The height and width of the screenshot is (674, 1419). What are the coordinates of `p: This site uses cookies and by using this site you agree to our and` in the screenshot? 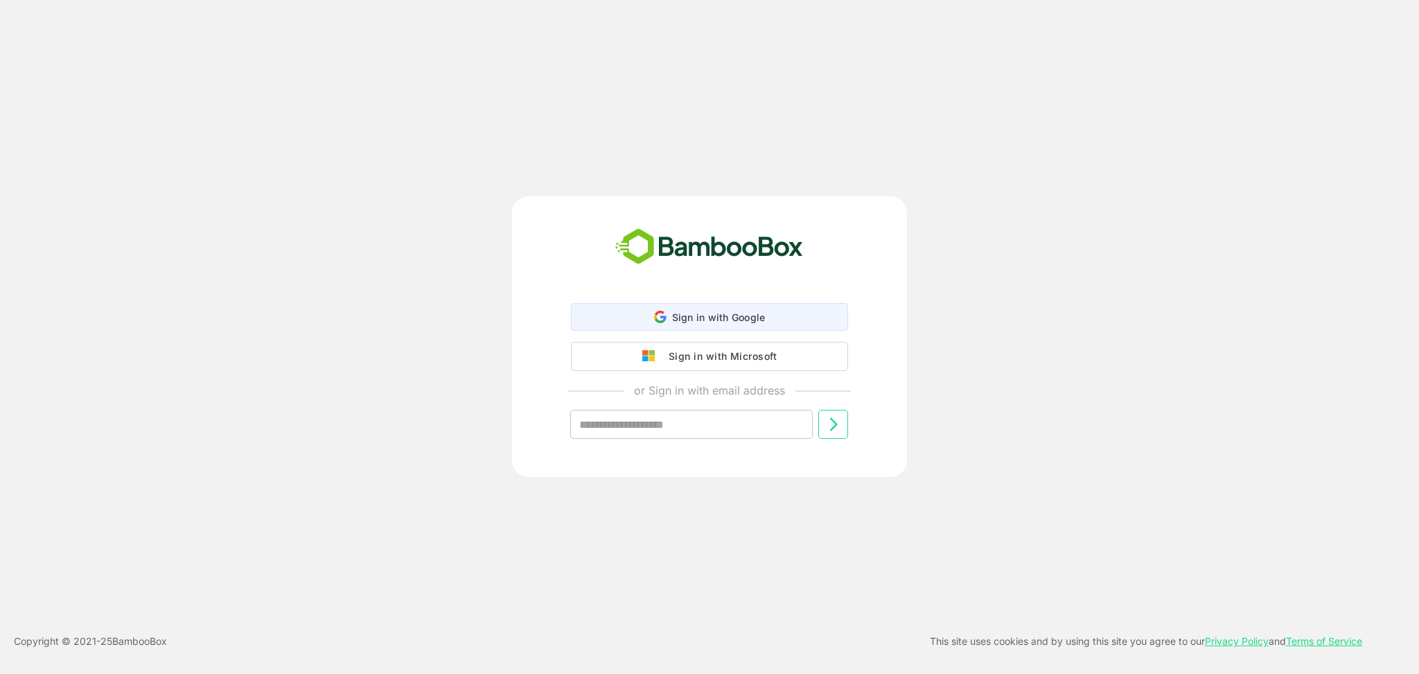 It's located at (1146, 641).